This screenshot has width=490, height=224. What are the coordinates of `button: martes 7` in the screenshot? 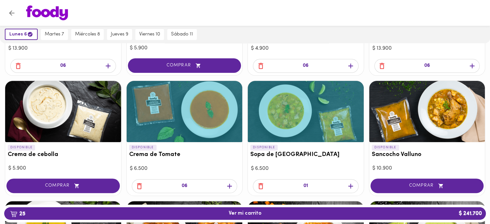 It's located at (54, 34).